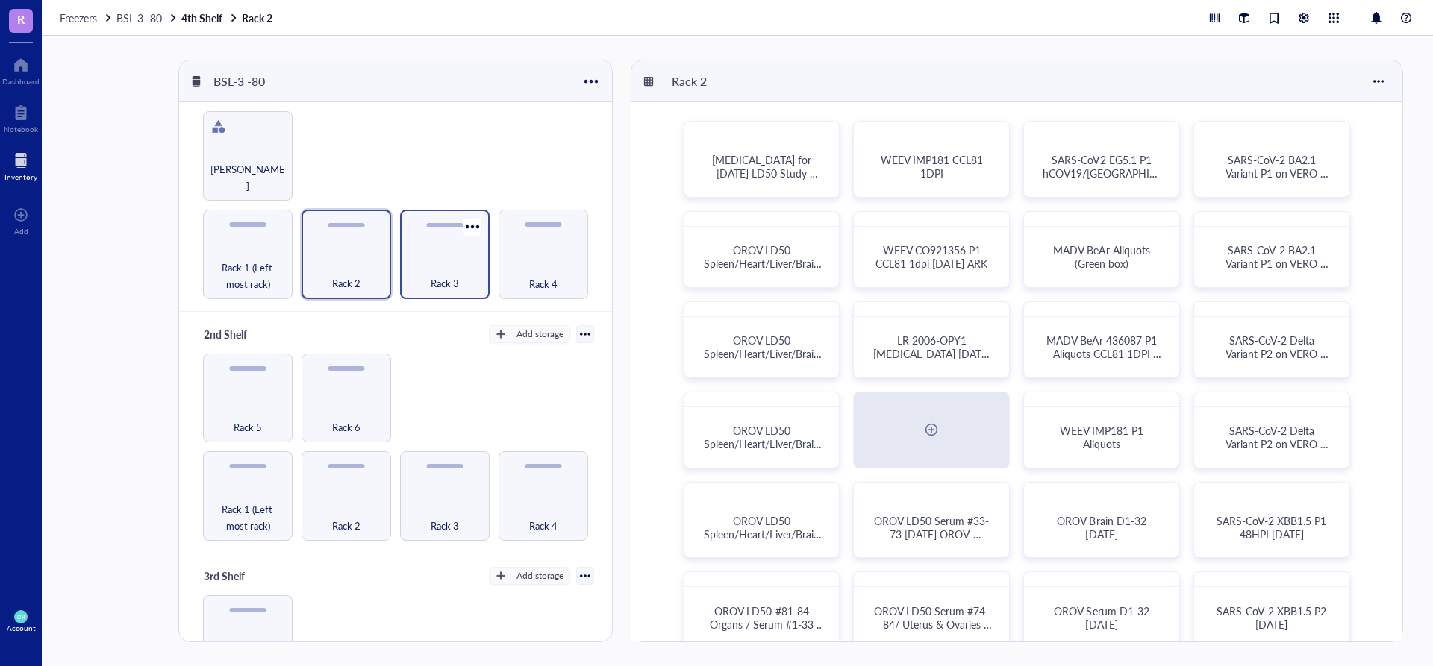 The width and height of the screenshot is (1433, 666). I want to click on div: Rack 2, so click(710, 81).